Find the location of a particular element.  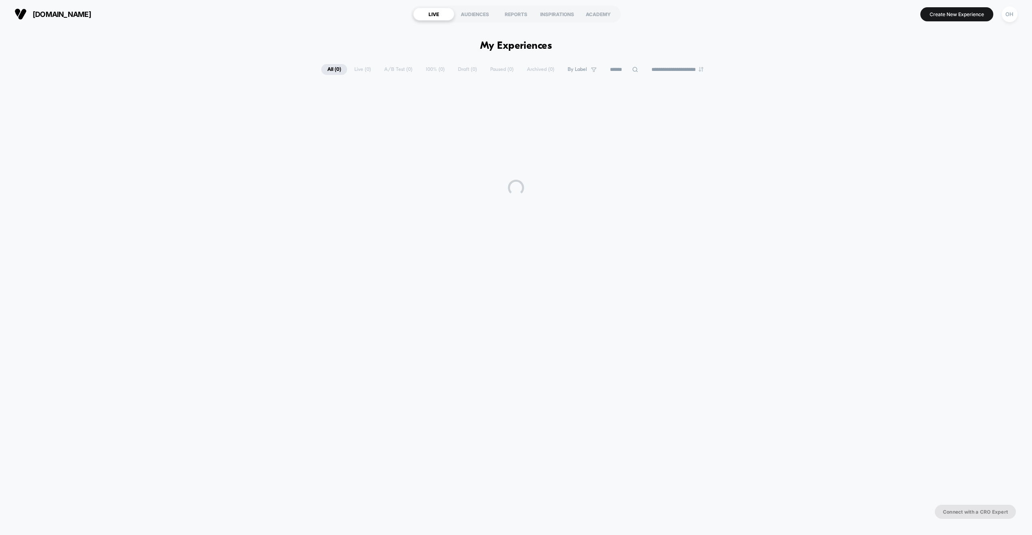

span: All ( 0 ) is located at coordinates (334, 69).